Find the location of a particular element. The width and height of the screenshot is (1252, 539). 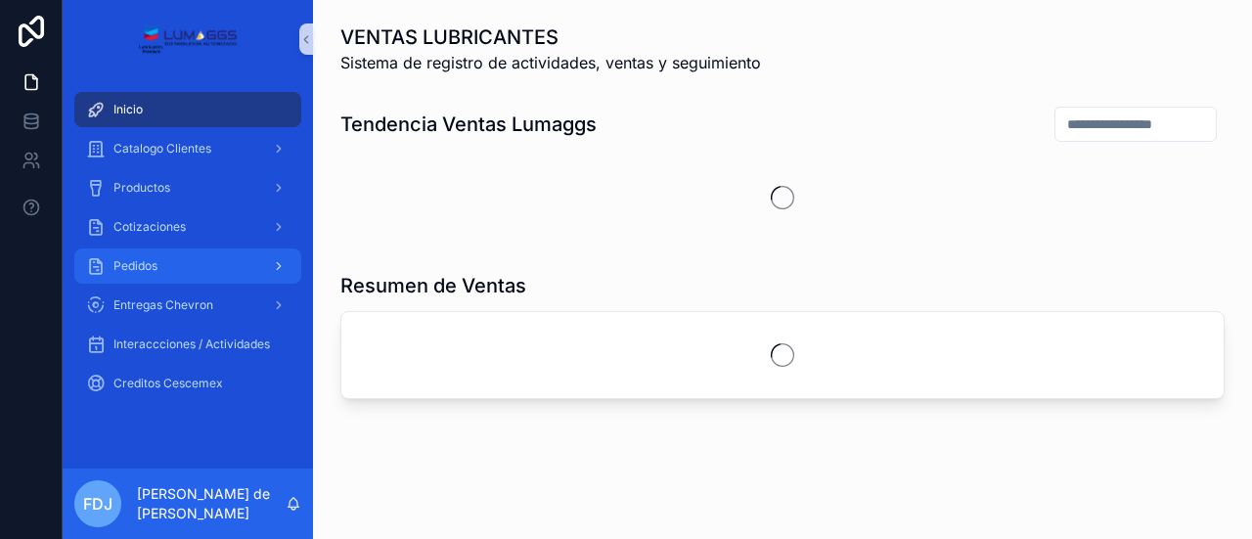

span: Cotizaciones is located at coordinates (150, 227).